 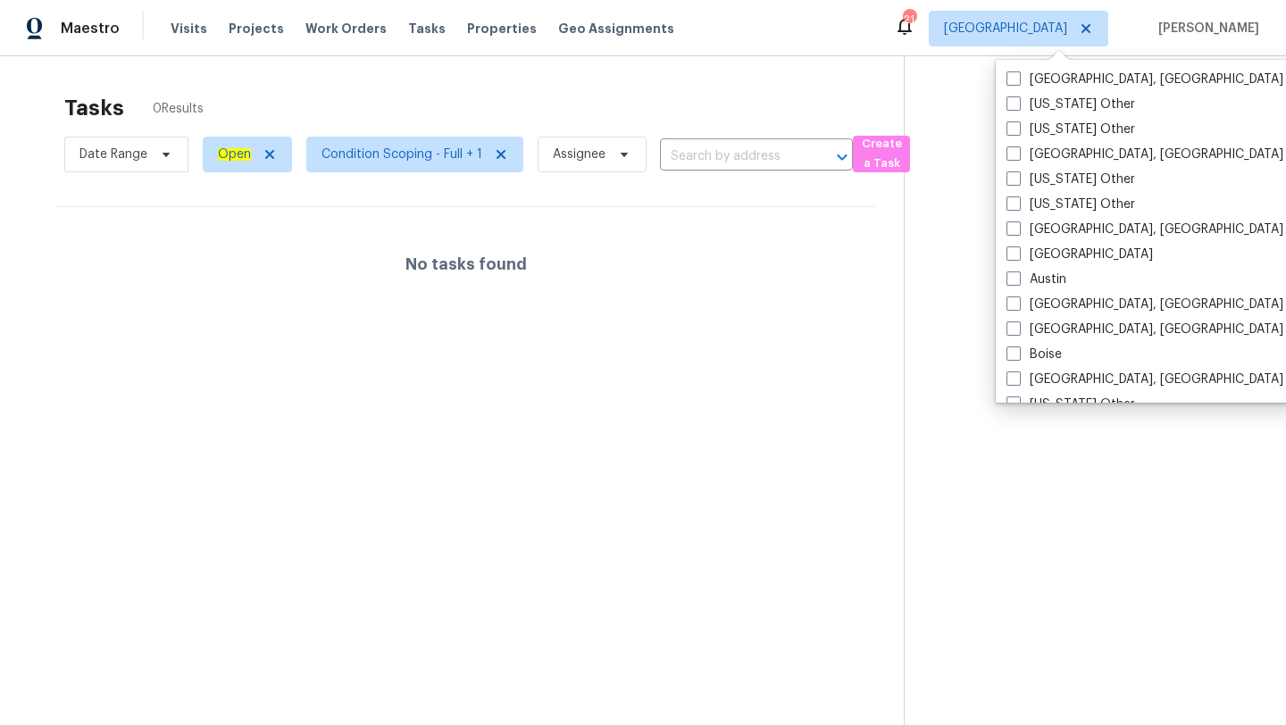 What do you see at coordinates (90, 29) in the screenshot?
I see `span: Maestro` at bounding box center [90, 29].